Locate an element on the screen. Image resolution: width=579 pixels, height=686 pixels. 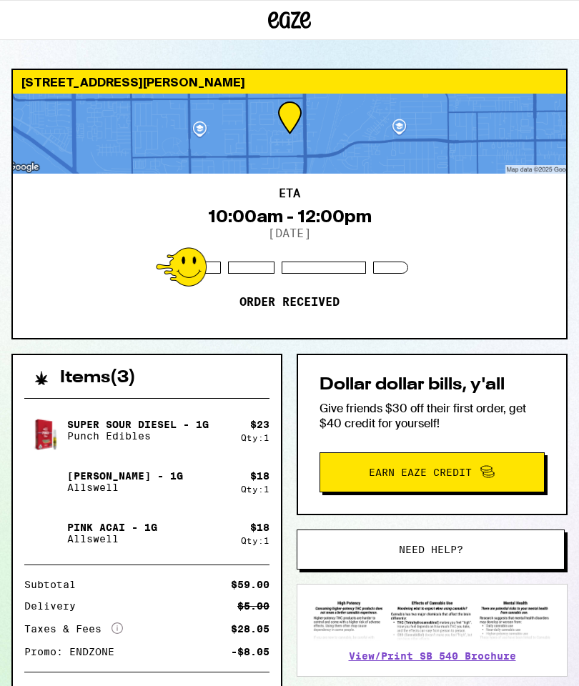
img: Pink Acai - 1g is located at coordinates (44, 533).